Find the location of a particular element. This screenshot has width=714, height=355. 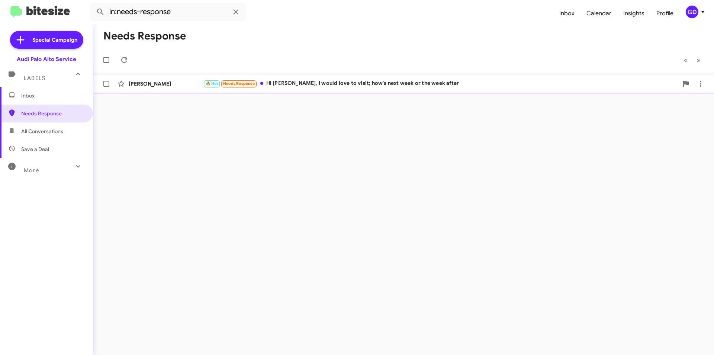

span: Insights is located at coordinates (633, 13).